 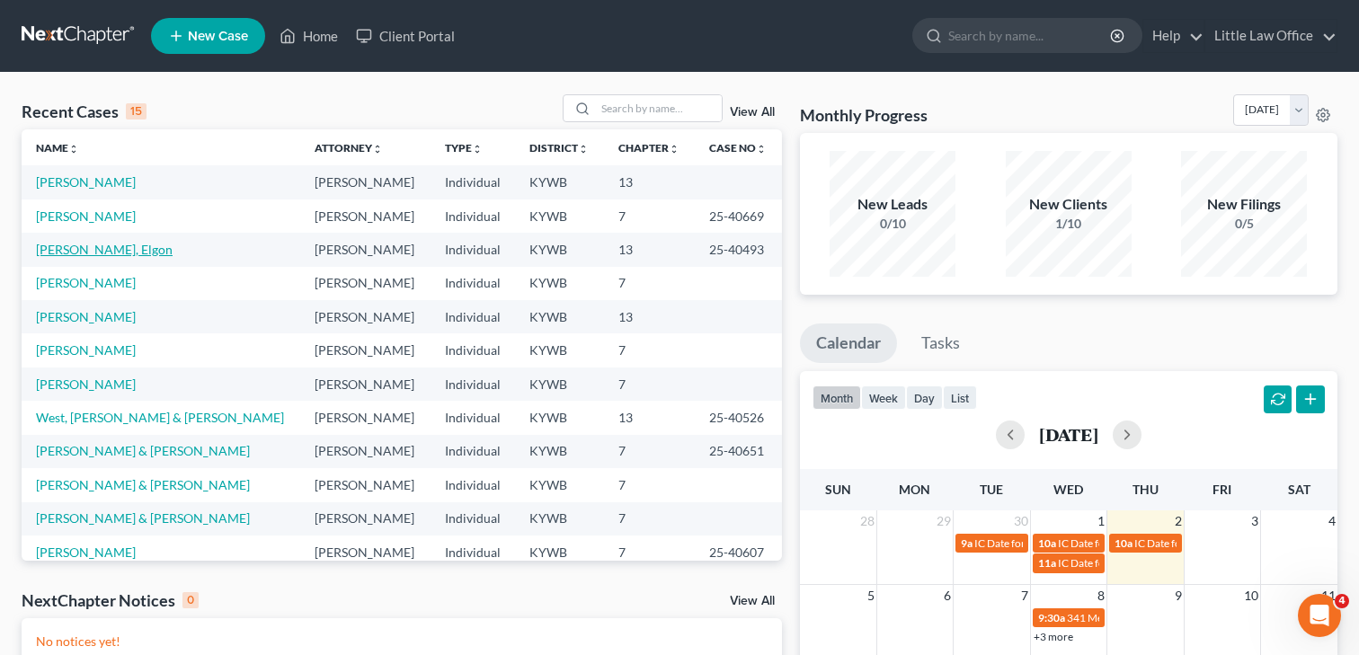 What do you see at coordinates (110, 601) in the screenshot?
I see `div: NextChapter Notices` at bounding box center [110, 601].